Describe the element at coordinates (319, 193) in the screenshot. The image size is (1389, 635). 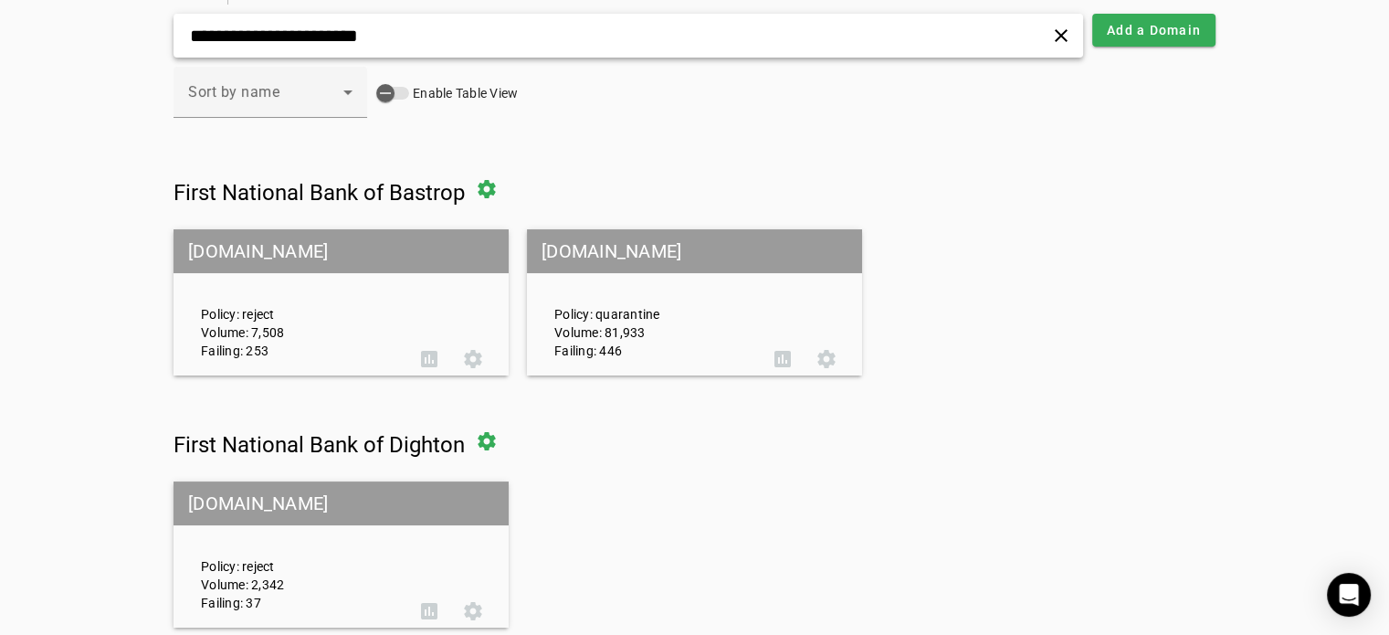
I see `span: First National Bank of Bastrop` at that location.